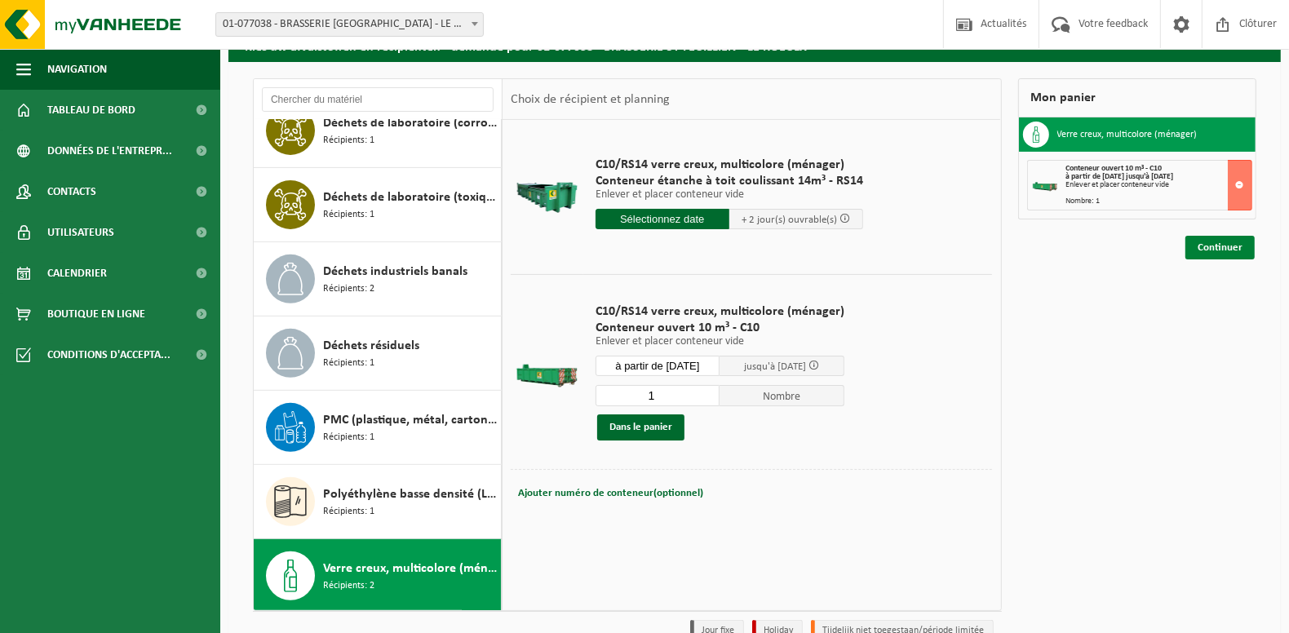  I want to click on span: Conditions d'accepta..., so click(109, 355).